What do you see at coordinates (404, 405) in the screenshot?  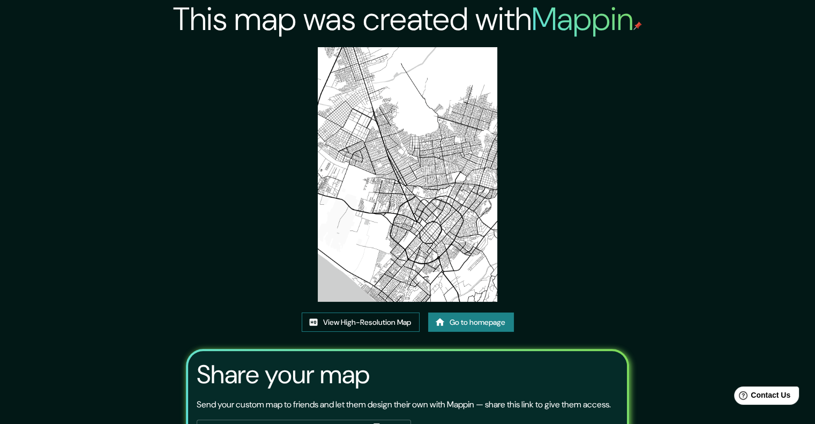 I see `p: Send your custom map to friends and let them design their own with Mappin — share this link to gi...` at bounding box center [404, 405].